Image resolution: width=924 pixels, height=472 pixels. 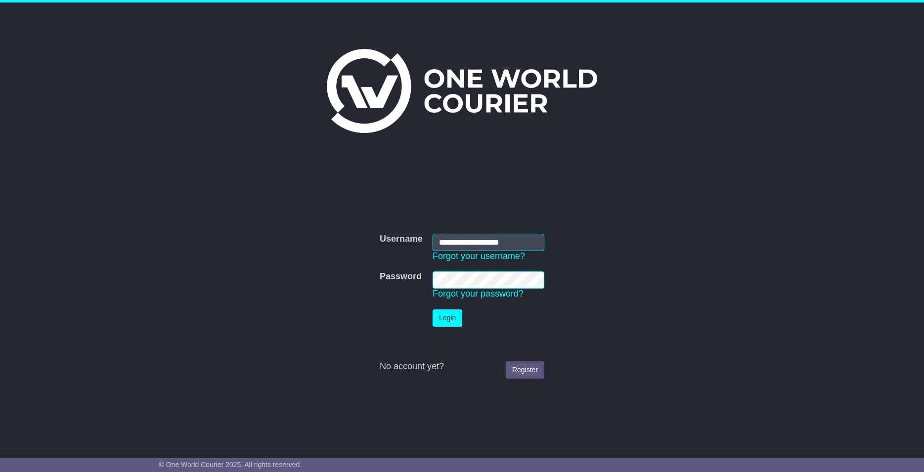 I want to click on a: Forgot your password?, so click(x=478, y=294).